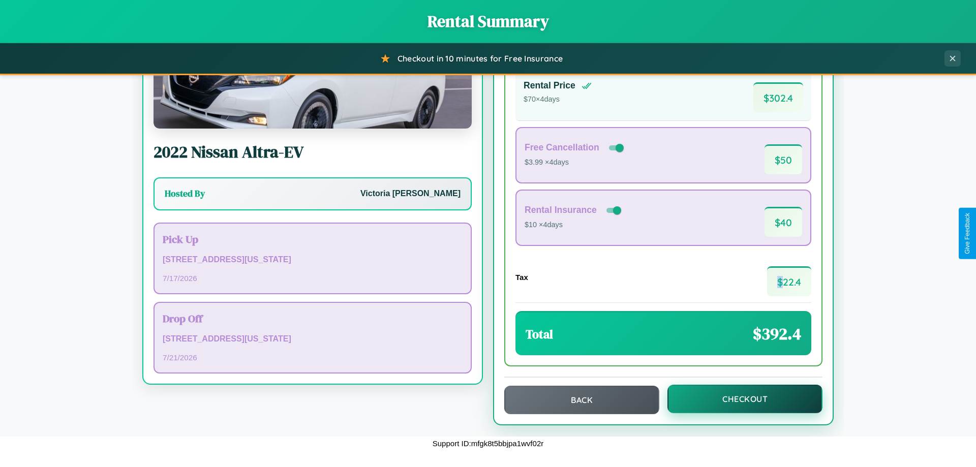  What do you see at coordinates (550, 85) in the screenshot?
I see `h4: Rental Price` at bounding box center [550, 85].